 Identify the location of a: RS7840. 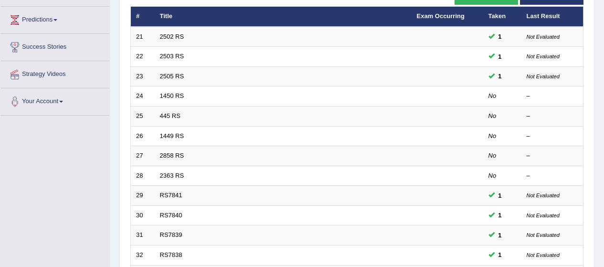
(171, 215).